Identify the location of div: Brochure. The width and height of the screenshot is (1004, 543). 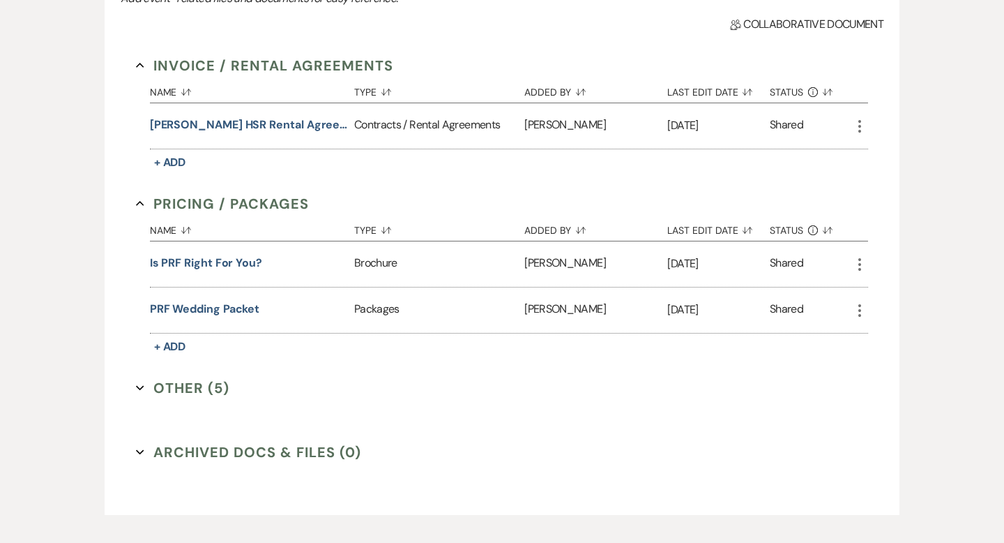
(439, 264).